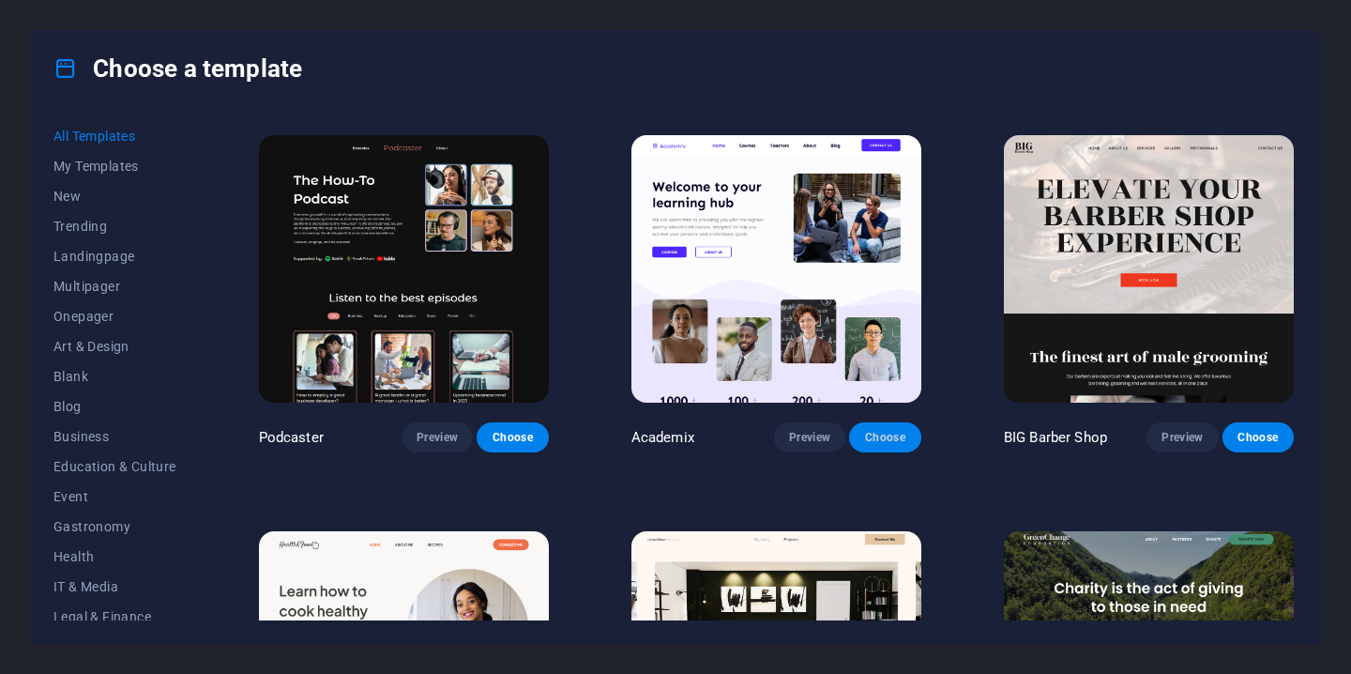 This screenshot has height=674, width=1351. What do you see at coordinates (114, 286) in the screenshot?
I see `button: Multipager` at bounding box center [114, 286].